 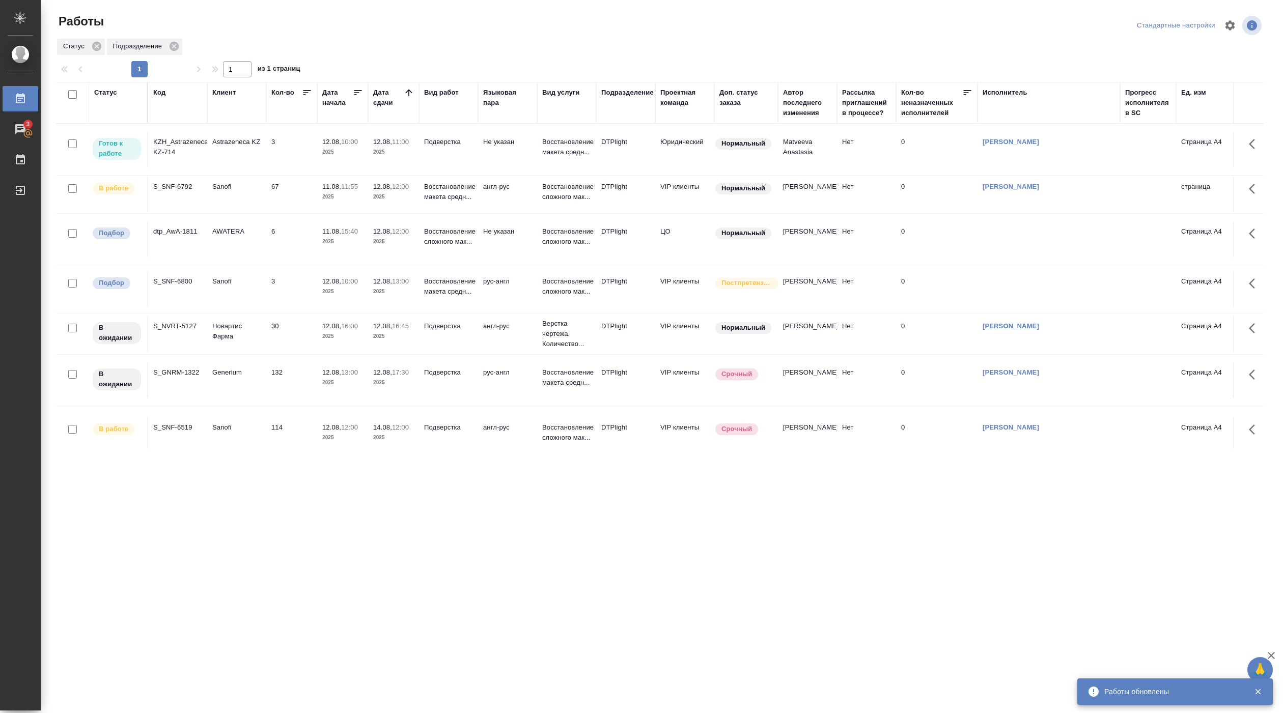 I want to click on td: англ-рус, so click(x=507, y=435).